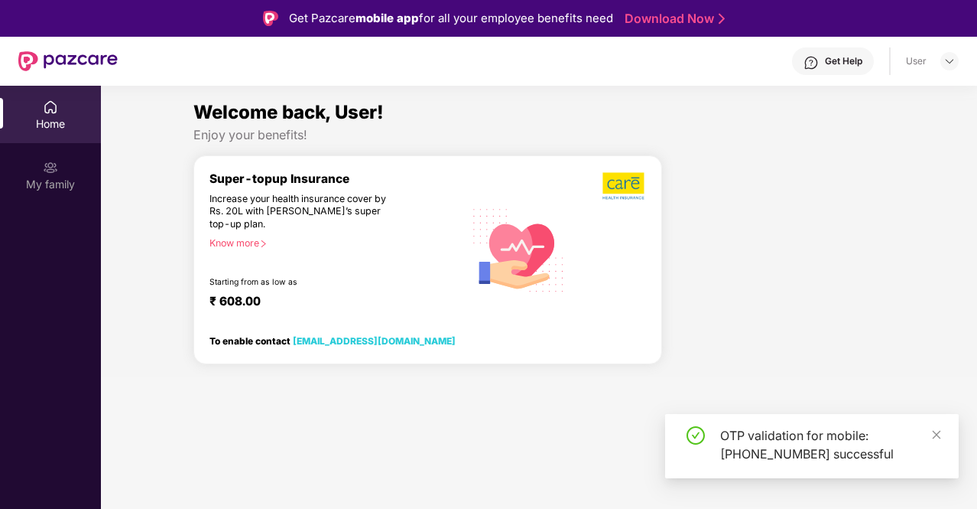 The height and width of the screenshot is (509, 977). What do you see at coordinates (624, 186) in the screenshot?
I see `img: b5dec4f62d2307b9de63beb79f102df3.png` at bounding box center [624, 186].